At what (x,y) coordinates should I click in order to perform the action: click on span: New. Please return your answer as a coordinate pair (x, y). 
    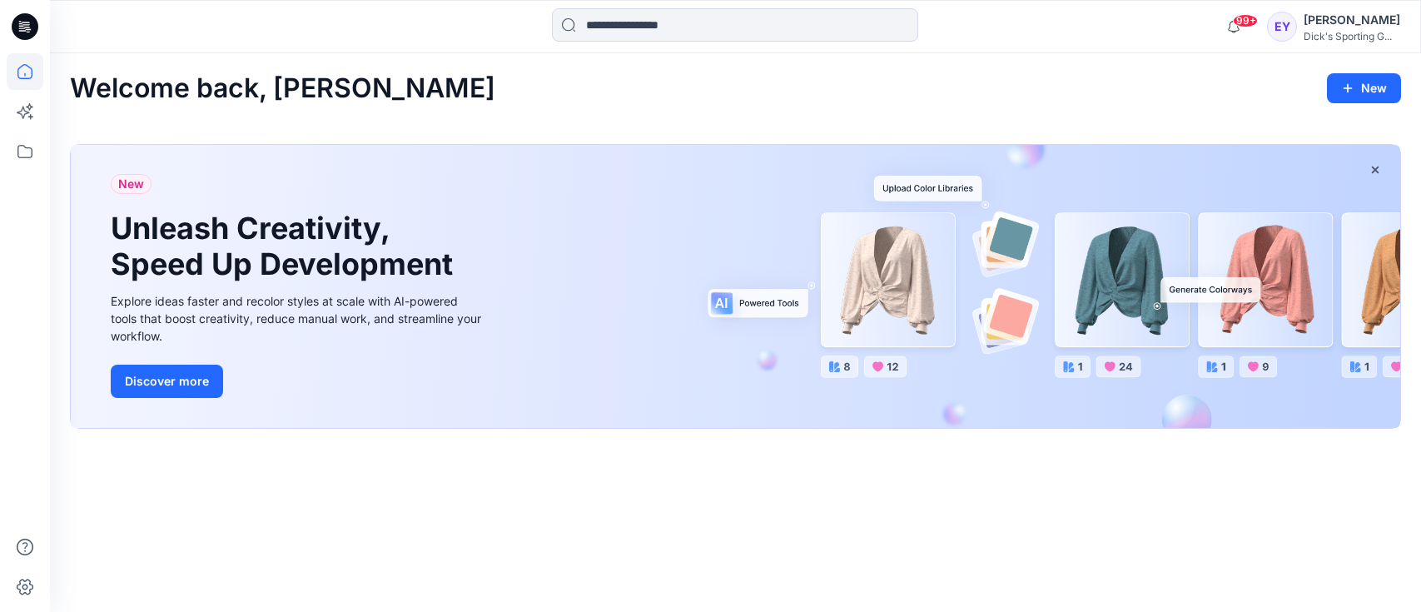
    Looking at the image, I should click on (131, 184).